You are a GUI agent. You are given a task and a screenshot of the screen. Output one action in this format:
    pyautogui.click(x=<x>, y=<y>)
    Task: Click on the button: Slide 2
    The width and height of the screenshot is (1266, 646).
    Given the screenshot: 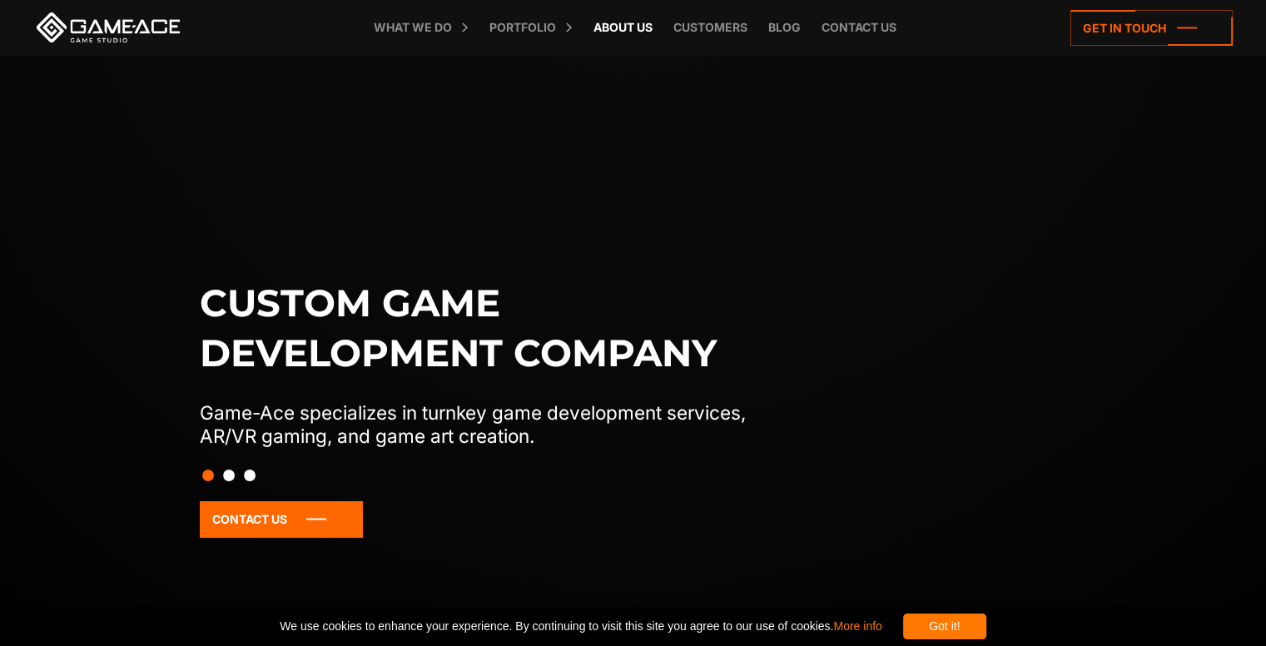 What is the action you would take?
    pyautogui.click(x=229, y=475)
    